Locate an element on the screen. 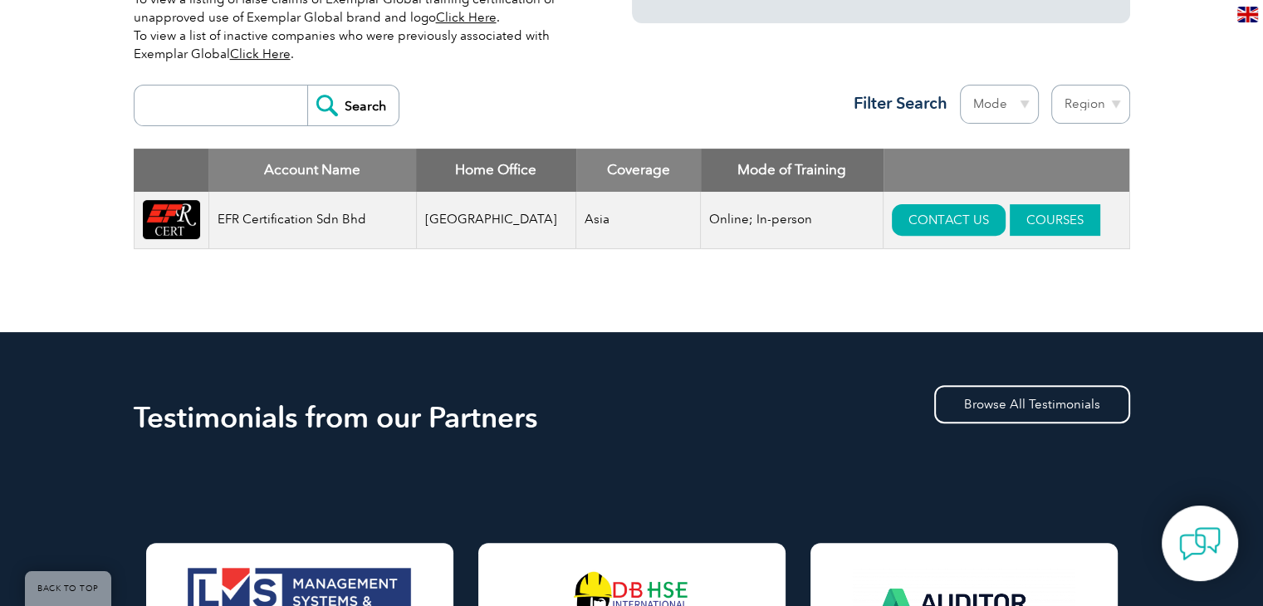 This screenshot has height=606, width=1263. th: Coverage: activate to sort column ascending is located at coordinates (639, 170).